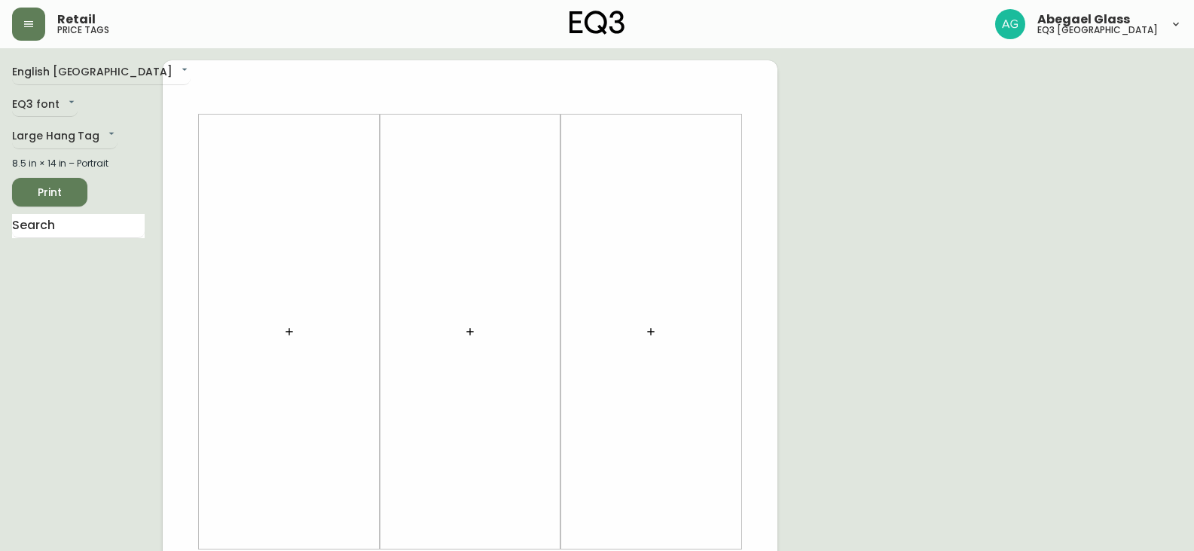 Image resolution: width=1194 pixels, height=551 pixels. Describe the element at coordinates (50, 192) in the screenshot. I see `span: Print` at that location.